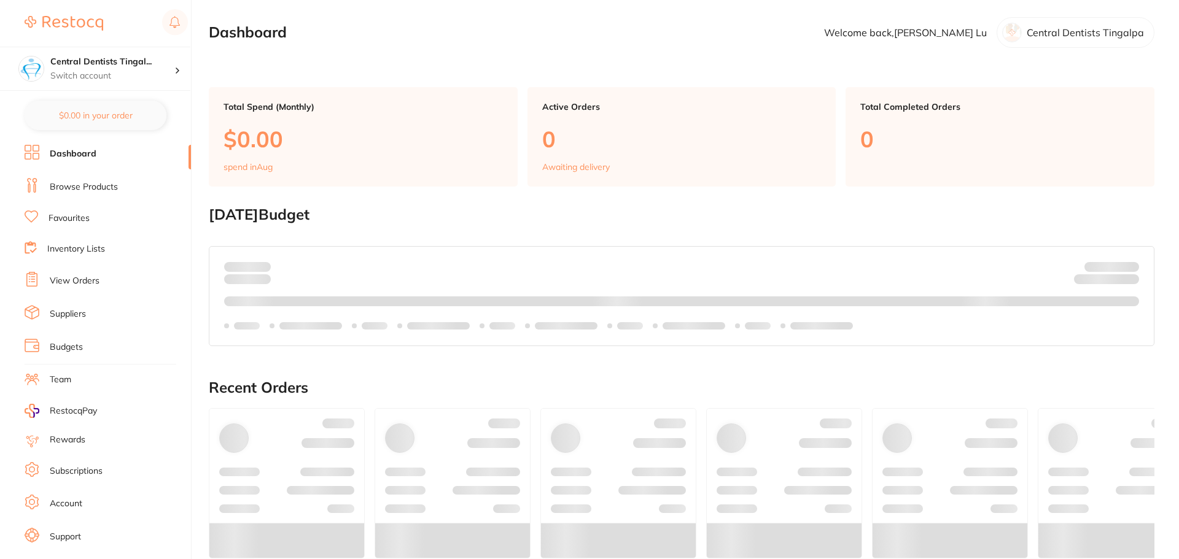  I want to click on img: Restocq Logo, so click(64, 23).